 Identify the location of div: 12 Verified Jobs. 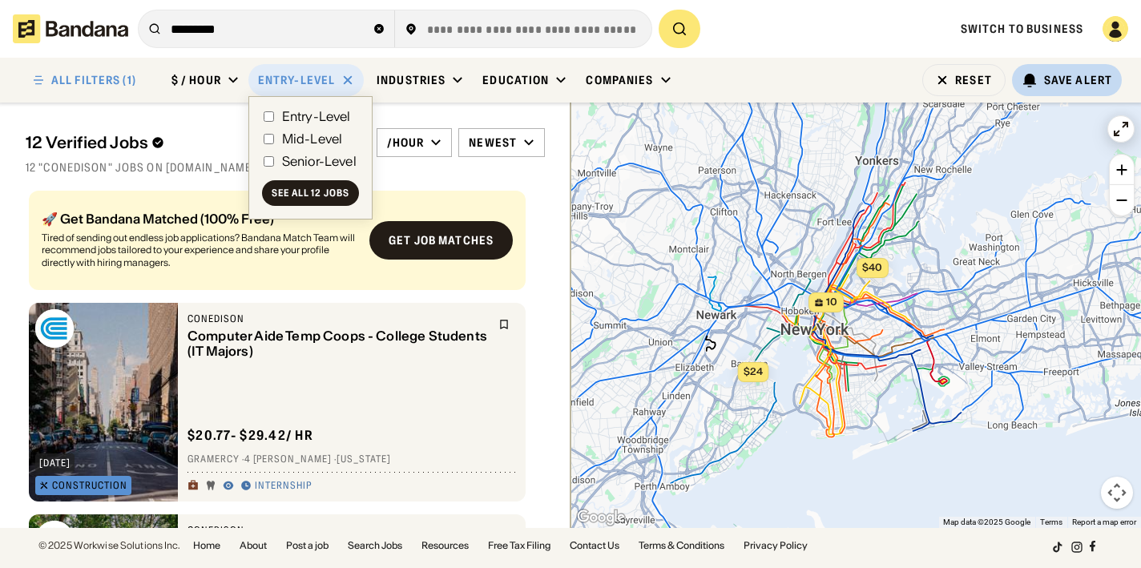
(183, 143).